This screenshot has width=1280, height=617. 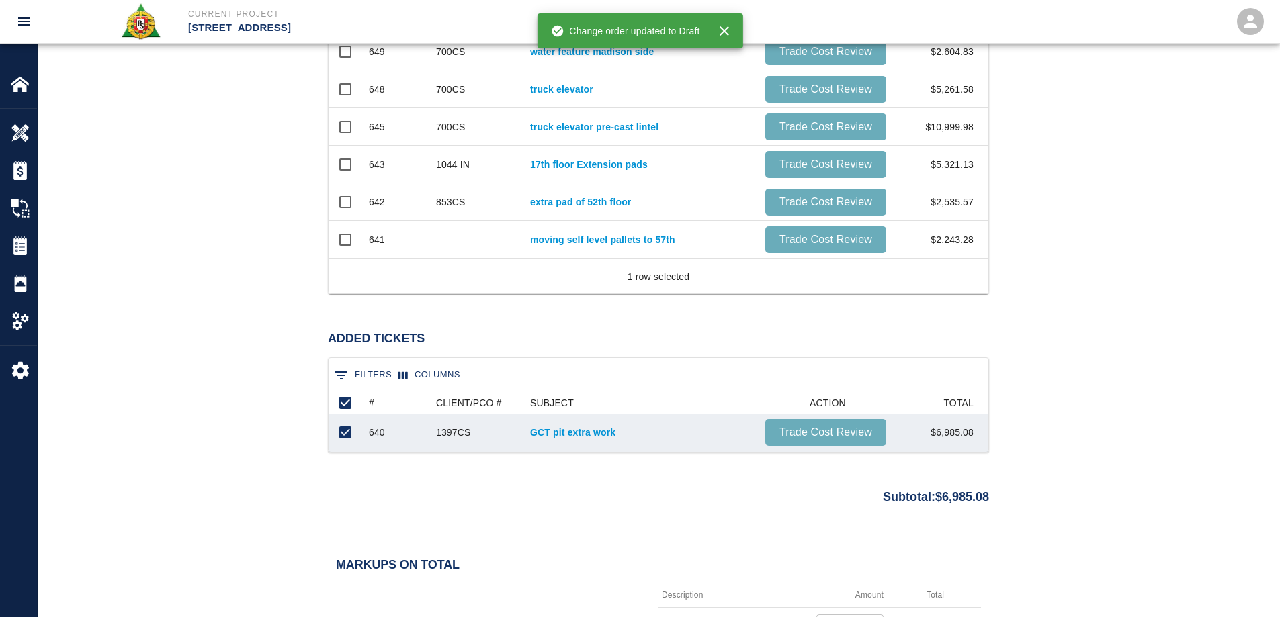 What do you see at coordinates (936, 240) in the screenshot?
I see `div: $2,243.28` at bounding box center [936, 240].